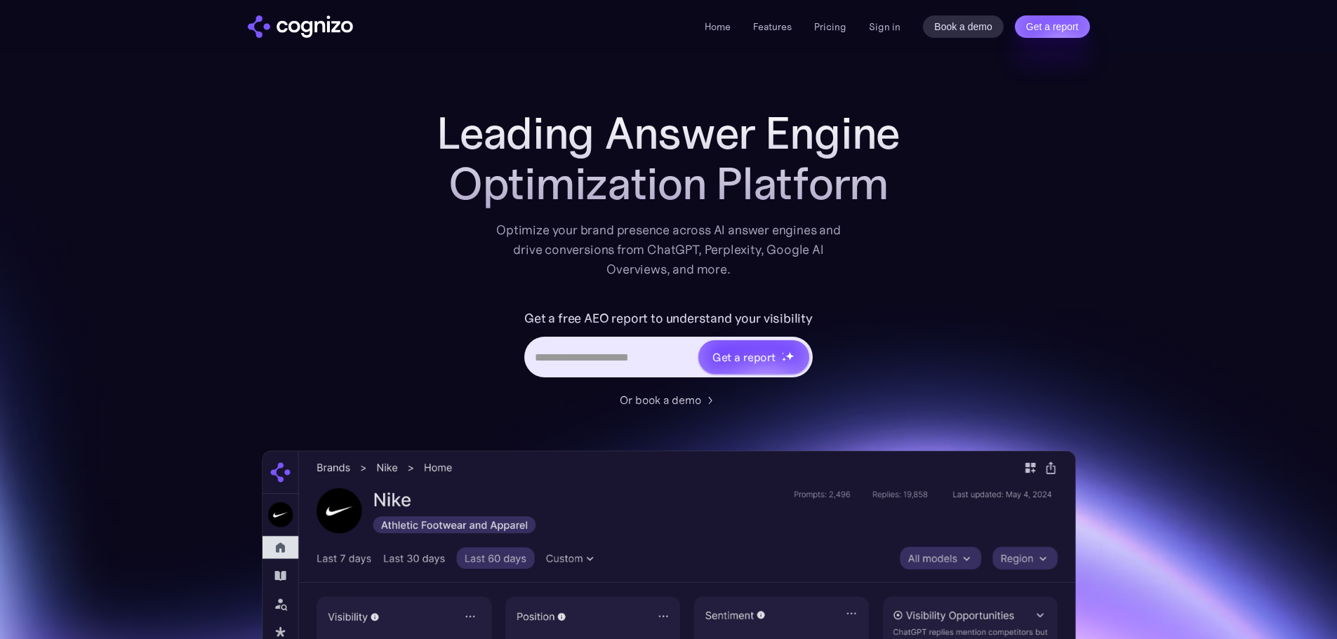  I want to click on a: Home, so click(717, 27).